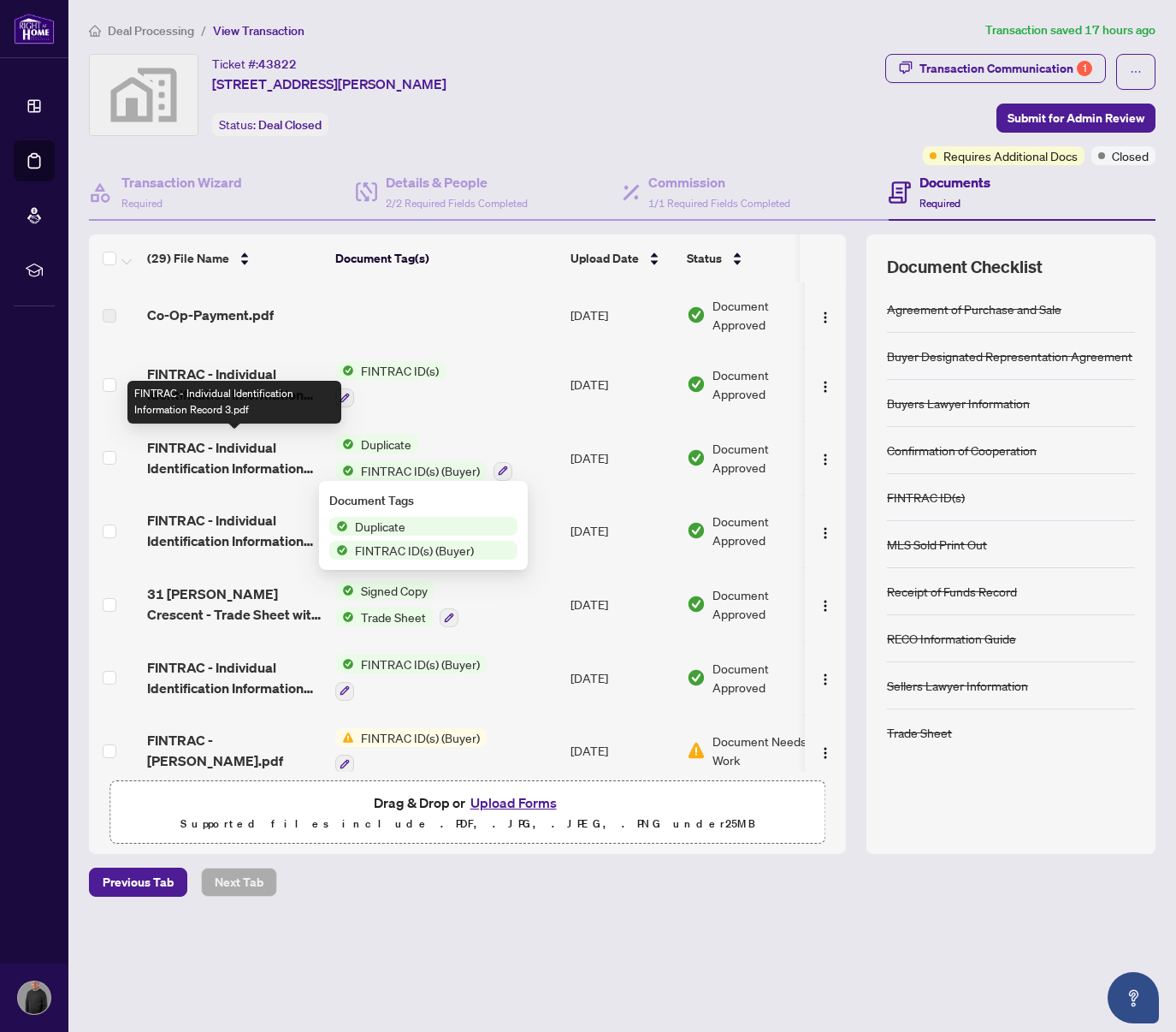  I want to click on span: FINTRAC - Individual Identification Information Record 3.pdf, so click(235, 458).